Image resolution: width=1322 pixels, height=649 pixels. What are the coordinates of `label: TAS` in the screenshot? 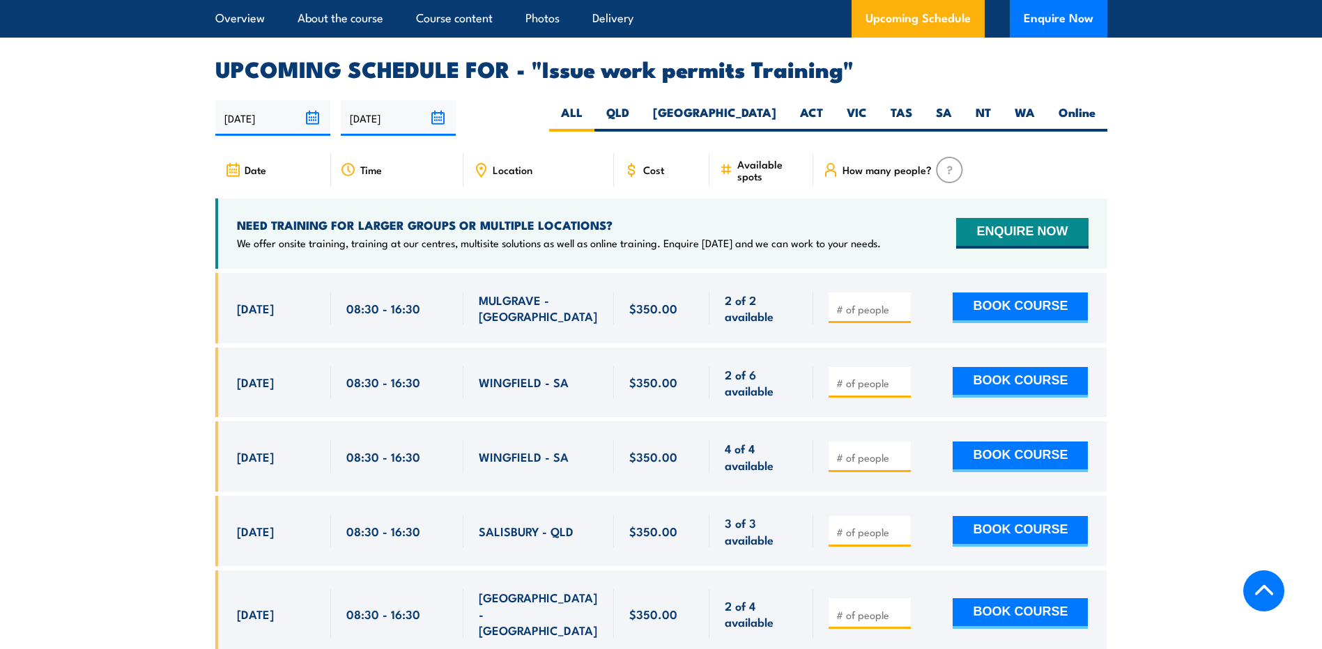 It's located at (901, 118).